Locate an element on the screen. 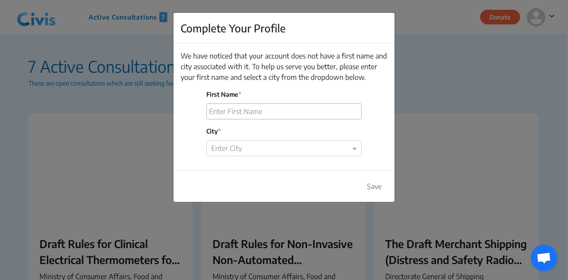  button: Save is located at coordinates (374, 186).